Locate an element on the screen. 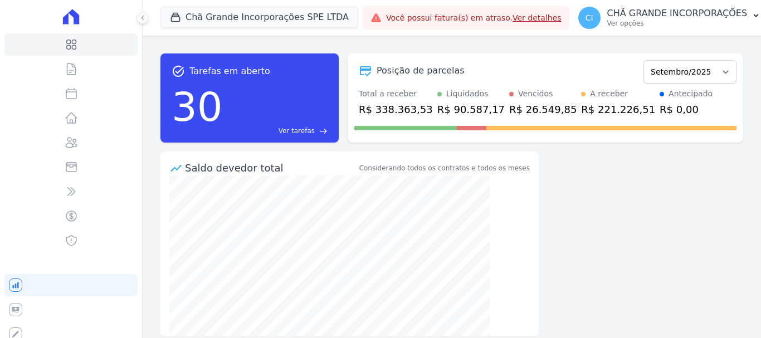 Image resolution: width=761 pixels, height=338 pixels. p: Ver opções is located at coordinates (677, 23).